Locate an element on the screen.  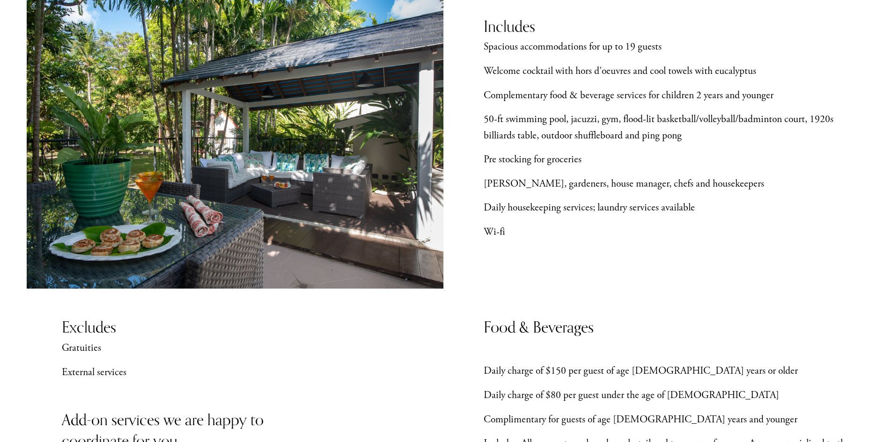
p: Welcome cocktail with hors d’oeuvres and cool towels with eucalyptus is located at coordinates (674, 71).